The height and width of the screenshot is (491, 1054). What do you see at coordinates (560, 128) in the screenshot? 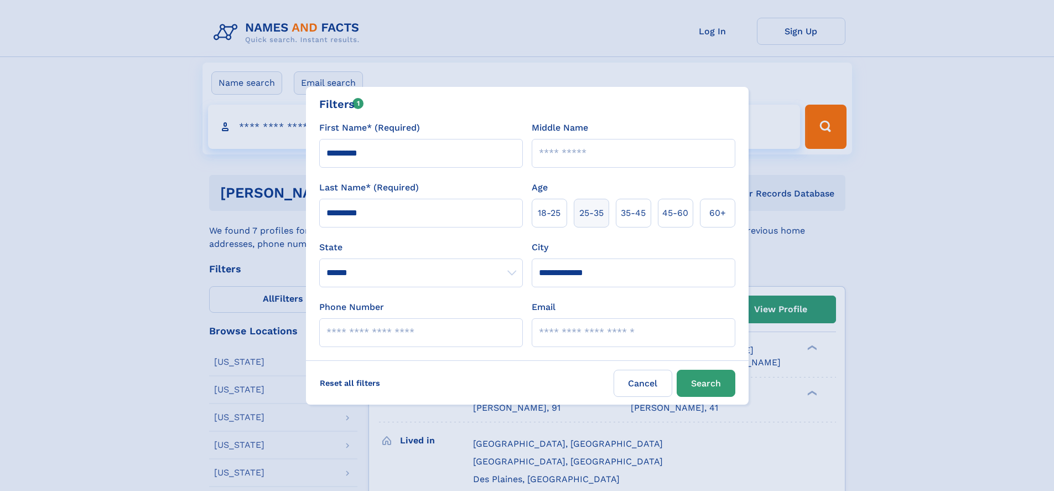
I see `label: Middle Name` at bounding box center [560, 128].